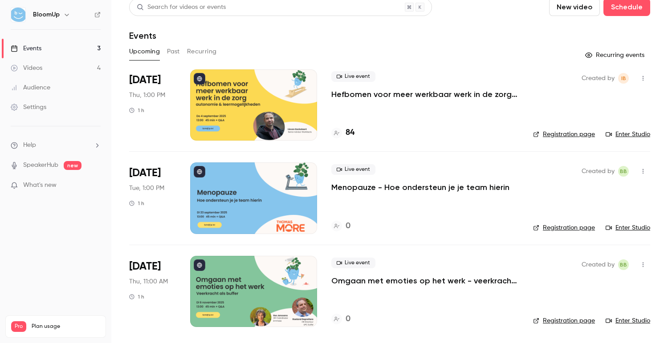  Describe the element at coordinates (147, 95) in the screenshot. I see `span: Thu, 1:00 PM` at that location.